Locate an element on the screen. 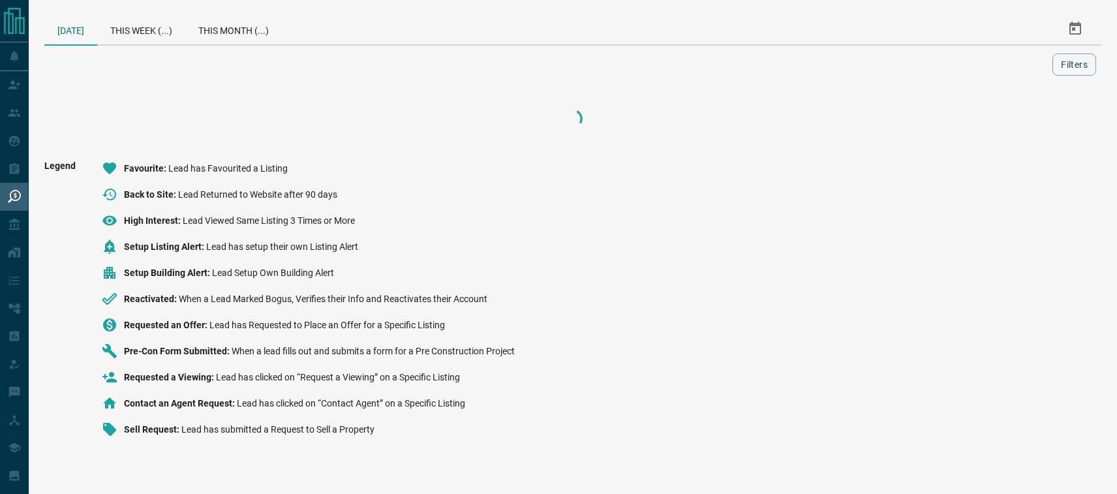  span: High Interest is located at coordinates (153, 220).